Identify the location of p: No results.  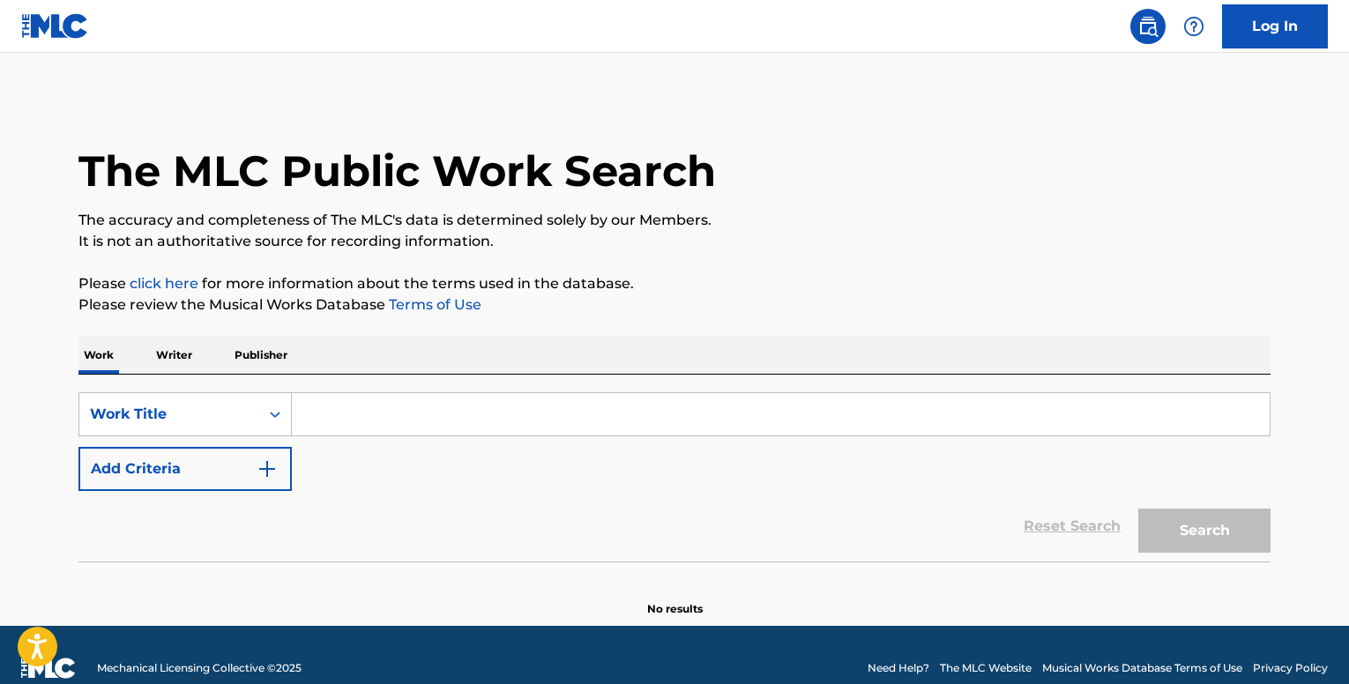
(674, 599).